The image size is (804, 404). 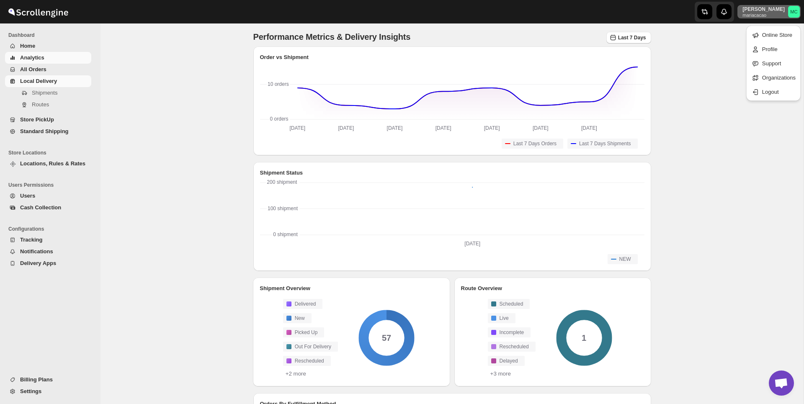 I want to click on span: Locations, Rules & Rates, so click(x=53, y=163).